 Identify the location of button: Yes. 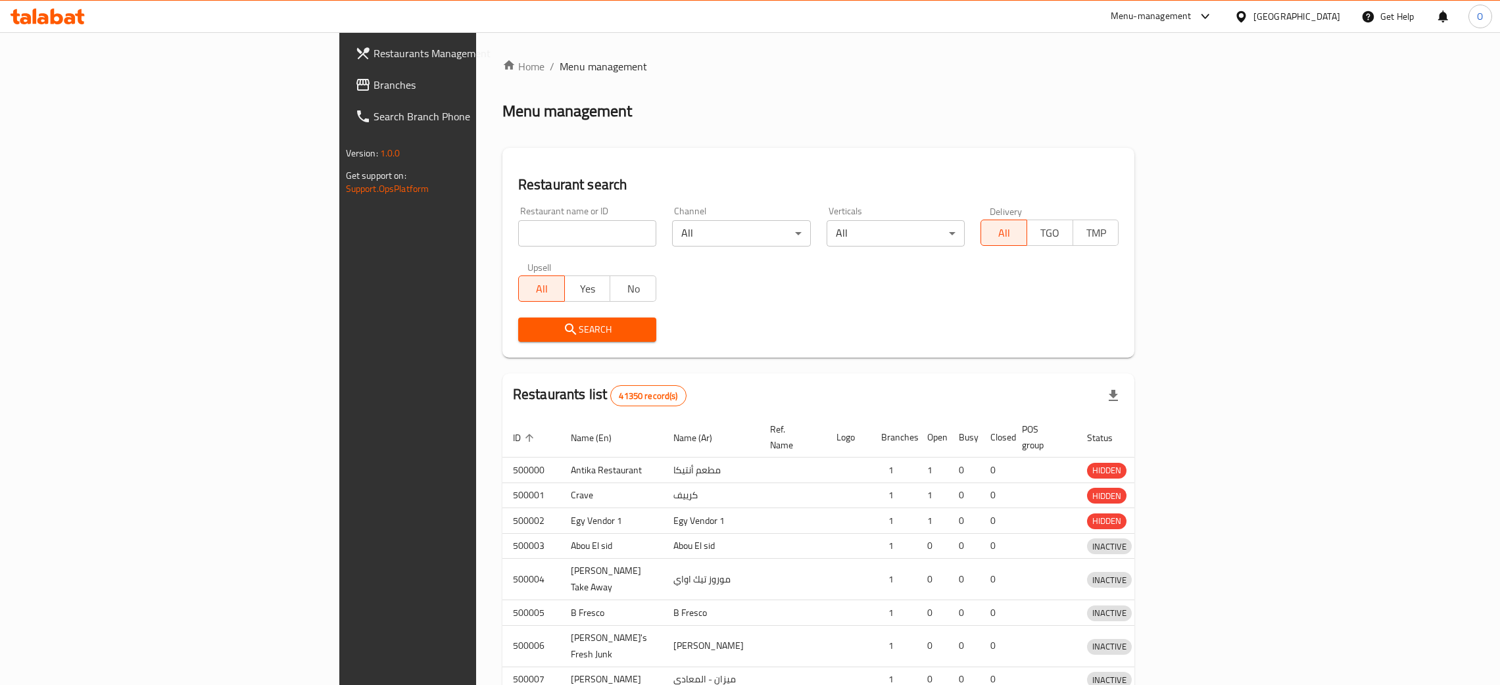
(587, 289).